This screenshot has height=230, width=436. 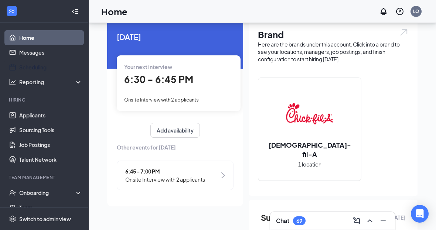 What do you see at coordinates (383, 221) in the screenshot?
I see `svg: Minimize` at bounding box center [383, 221].